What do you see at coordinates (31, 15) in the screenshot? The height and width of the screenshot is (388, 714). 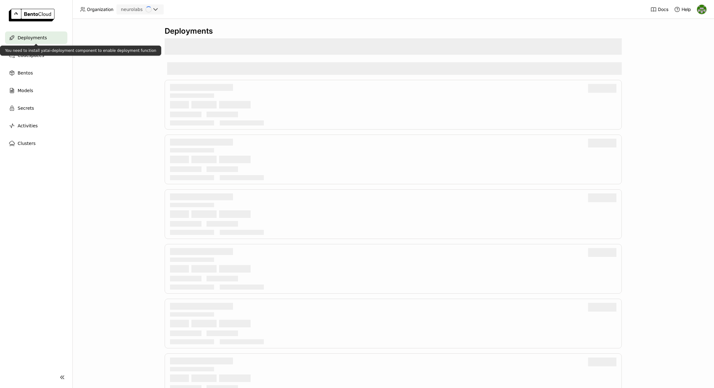 I see `img: logo` at bounding box center [31, 15].